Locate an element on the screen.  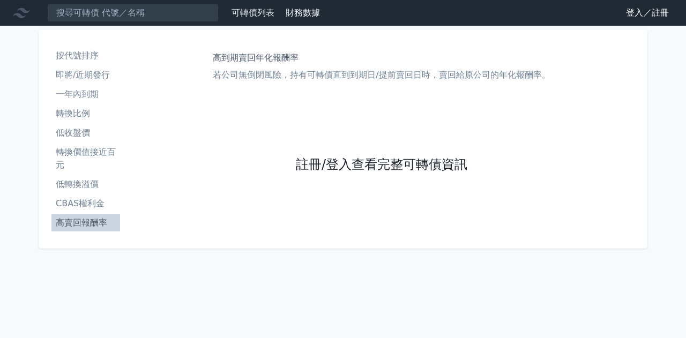
h1: 高到期賣回年化報酬率 is located at coordinates (381, 58).